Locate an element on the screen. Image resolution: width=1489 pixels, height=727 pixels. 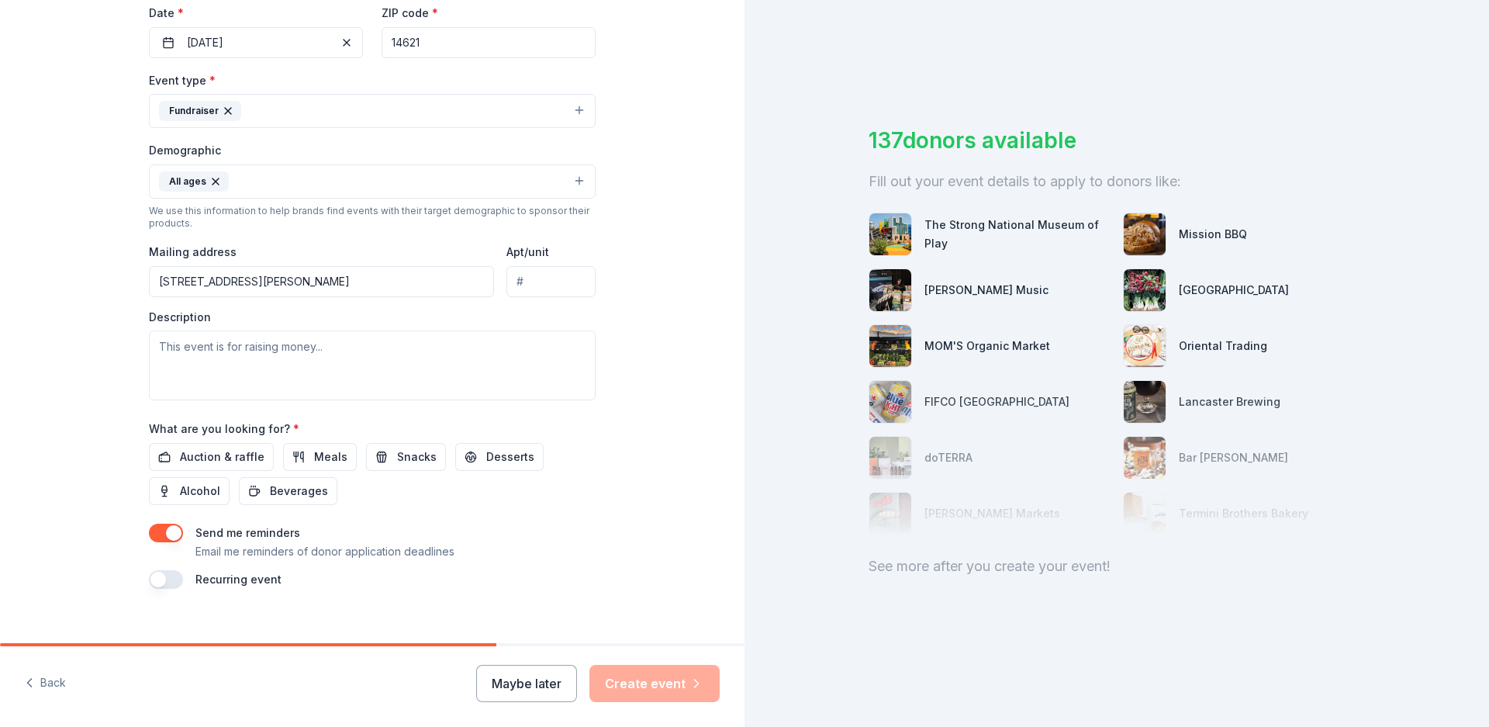
div: Mission BBQ is located at coordinates (1213, 234).